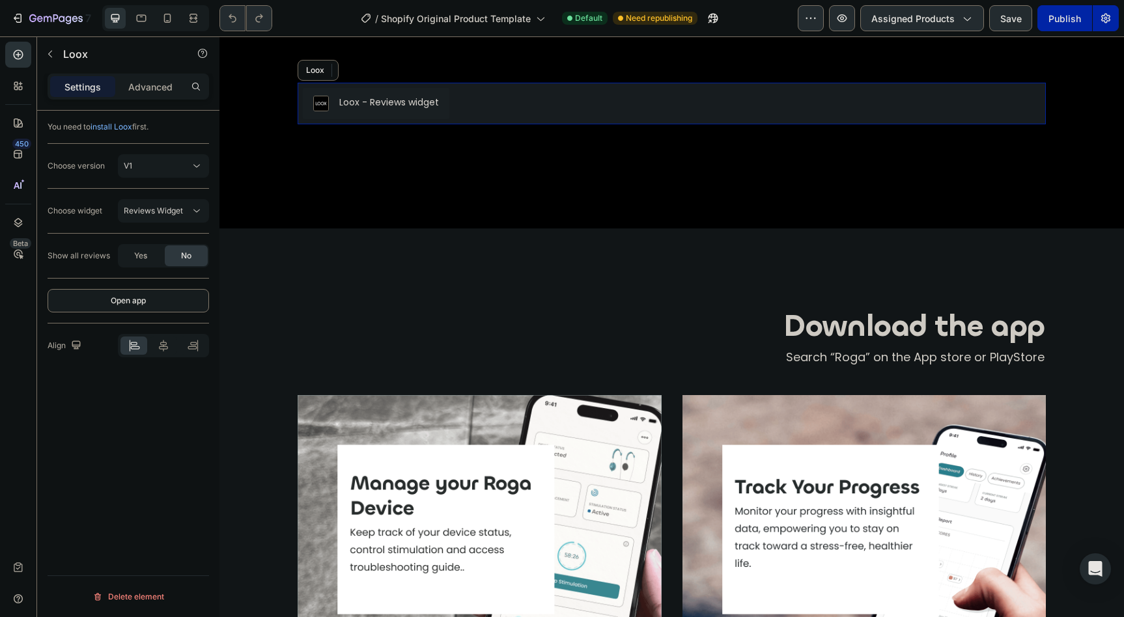 This screenshot has height=617, width=1124. What do you see at coordinates (111, 126) in the screenshot?
I see `span: install Loox` at bounding box center [111, 126].